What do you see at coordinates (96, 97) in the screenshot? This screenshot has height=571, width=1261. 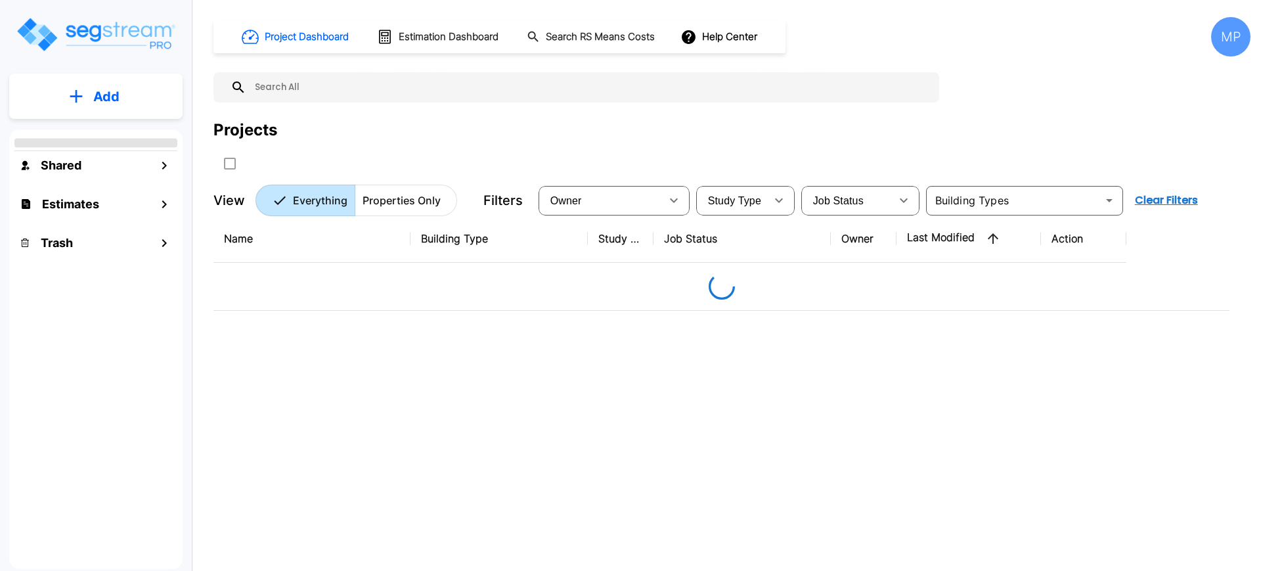 I see `button: Add` at bounding box center [96, 97].